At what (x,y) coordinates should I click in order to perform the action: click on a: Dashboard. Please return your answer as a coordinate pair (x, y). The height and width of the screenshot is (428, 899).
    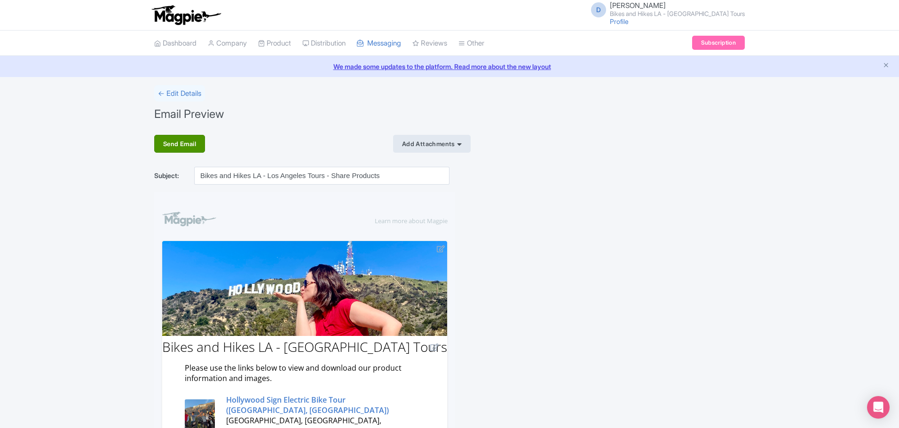
    Looking at the image, I should click on (175, 43).